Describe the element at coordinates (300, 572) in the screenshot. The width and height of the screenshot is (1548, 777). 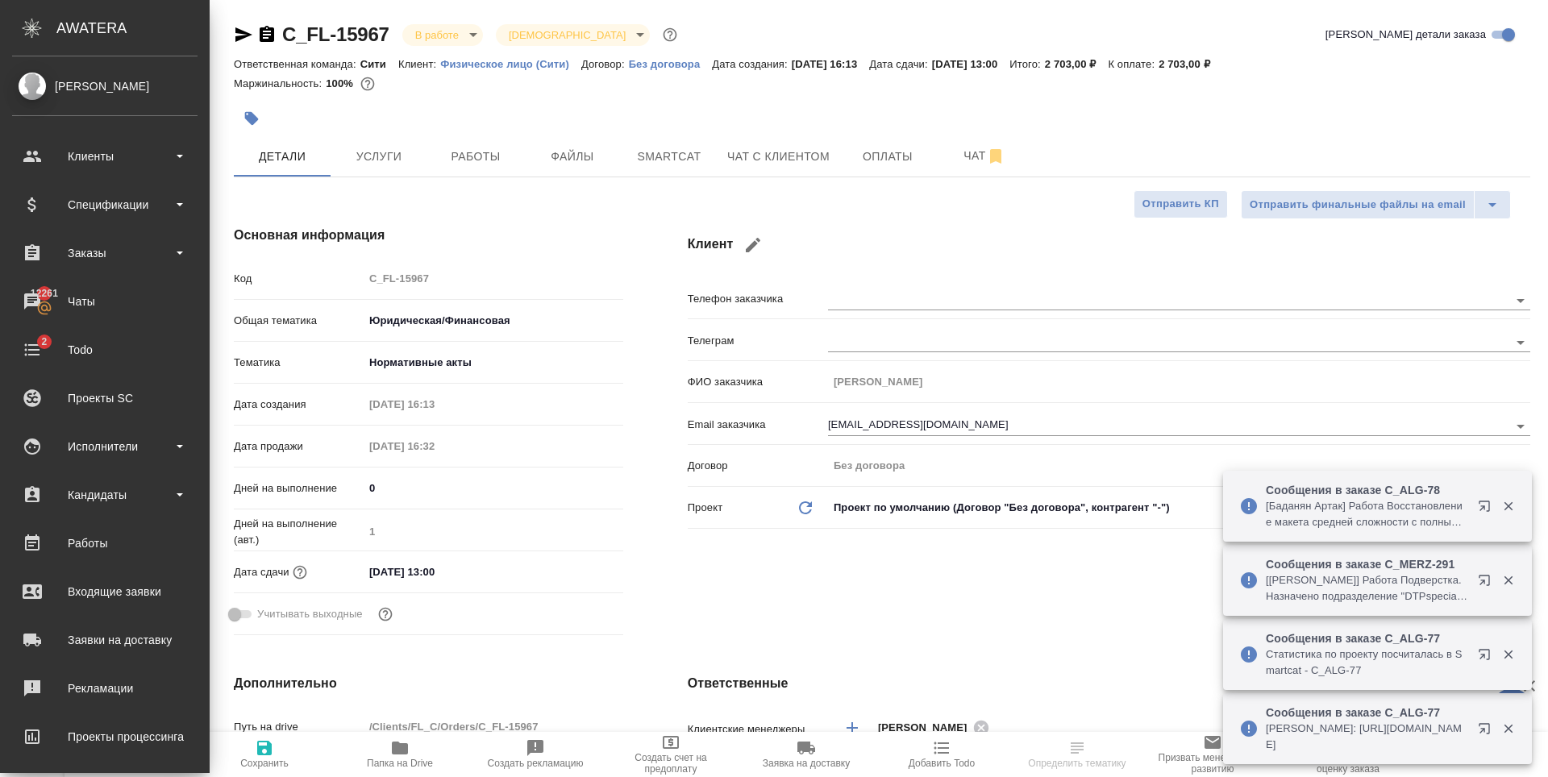
I see `button: Если добавить услуги и заполнить их объемом, то дата рассчитается автоматически` at that location.